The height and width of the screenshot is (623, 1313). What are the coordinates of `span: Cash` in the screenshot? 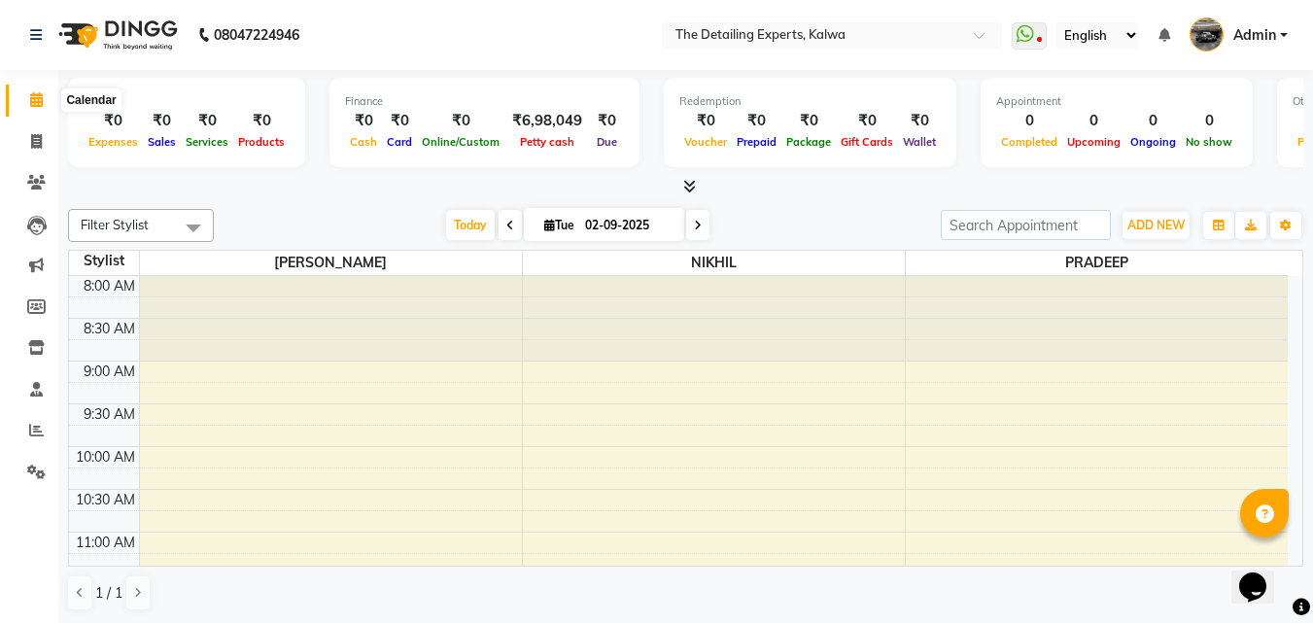 It's located at (363, 142).